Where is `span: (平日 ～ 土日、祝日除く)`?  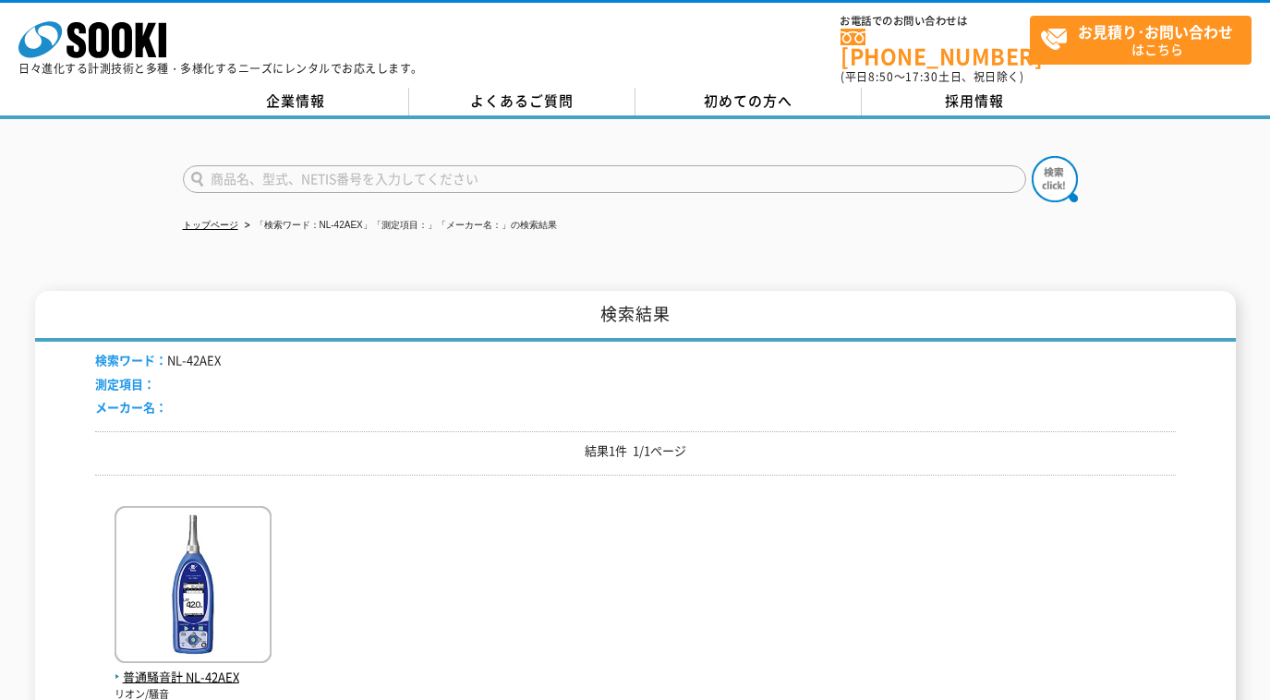 span: (平日 ～ 土日、祝日除く) is located at coordinates (932, 77).